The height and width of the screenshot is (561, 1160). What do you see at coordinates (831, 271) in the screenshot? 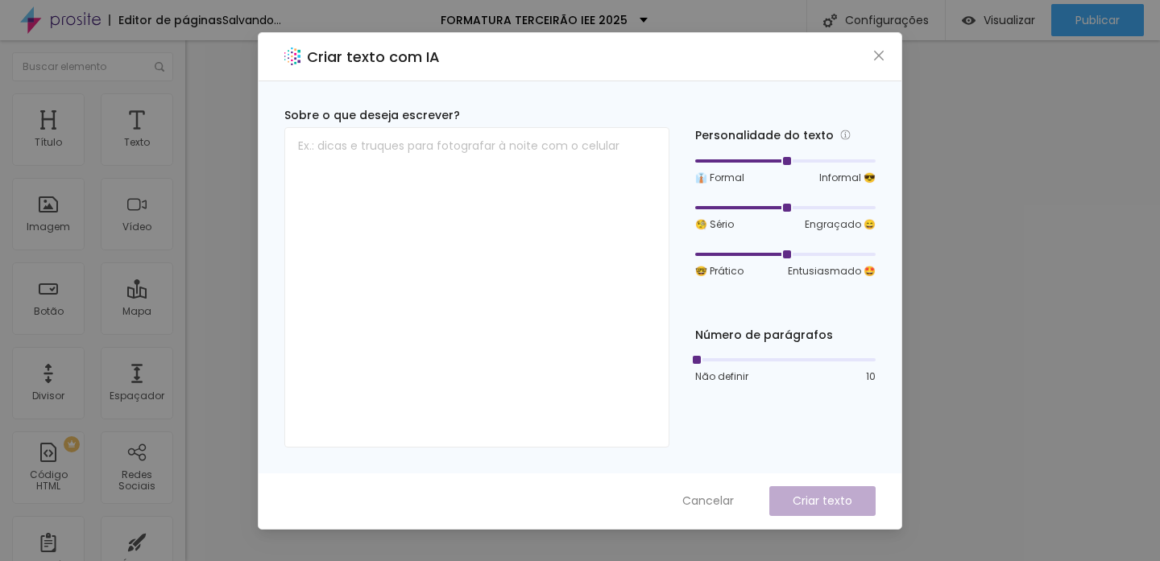
I see `span: Entusiasmado 🤩` at bounding box center [831, 271].